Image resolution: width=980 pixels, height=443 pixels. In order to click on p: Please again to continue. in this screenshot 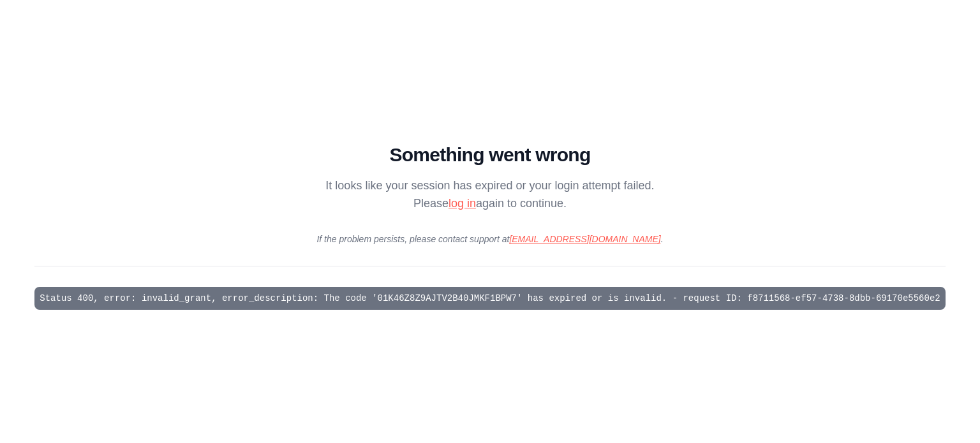, I will do `click(489, 203)`.